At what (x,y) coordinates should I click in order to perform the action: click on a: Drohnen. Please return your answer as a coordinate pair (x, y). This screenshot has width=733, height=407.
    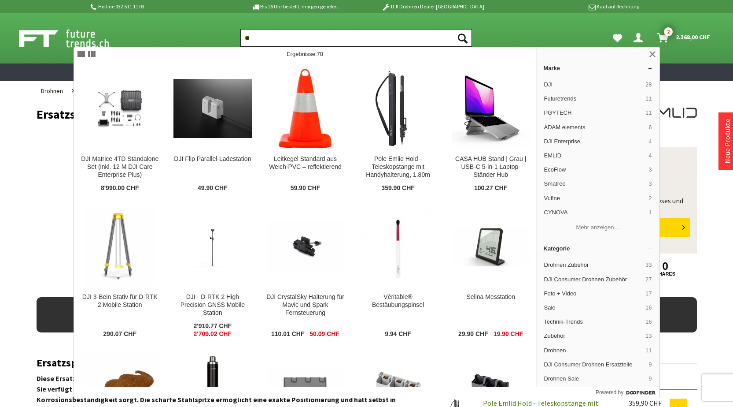
    Looking at the image, I should click on (52, 91).